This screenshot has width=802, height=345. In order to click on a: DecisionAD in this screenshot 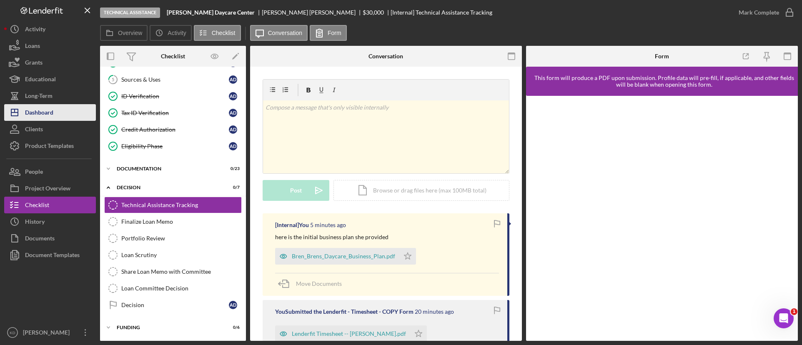, I will do `click(173, 305)`.